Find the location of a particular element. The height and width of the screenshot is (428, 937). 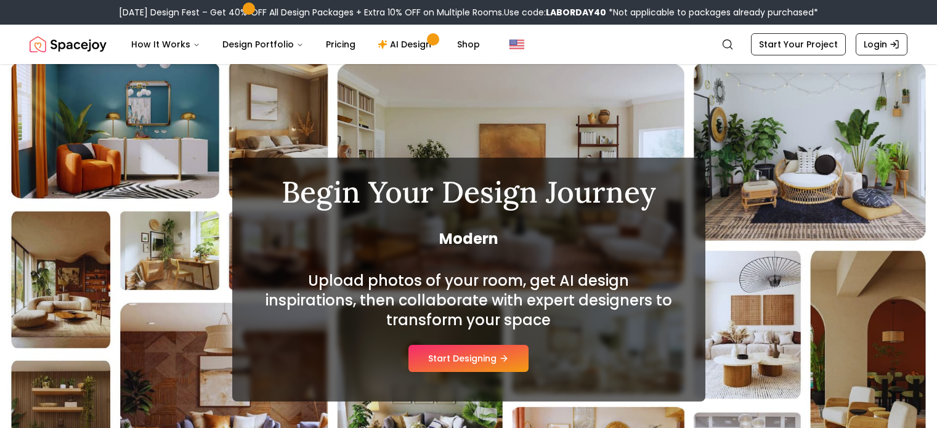

button: How It Works is located at coordinates (166, 44).